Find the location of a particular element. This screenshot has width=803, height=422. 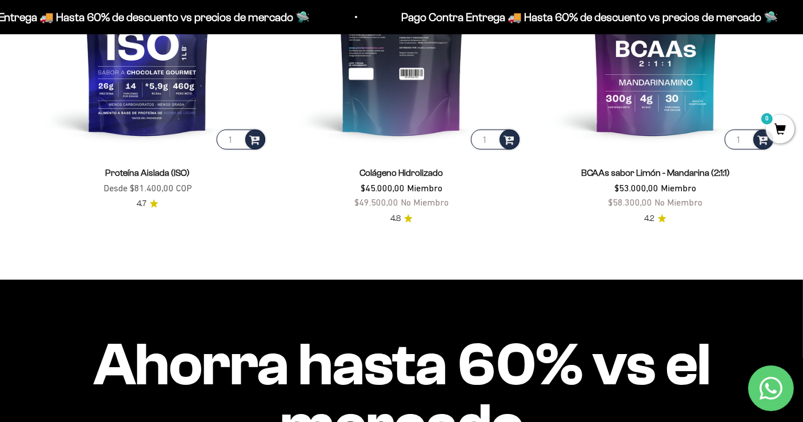

a: 4.74.7 de 5.0 estrellas is located at coordinates (147, 204).